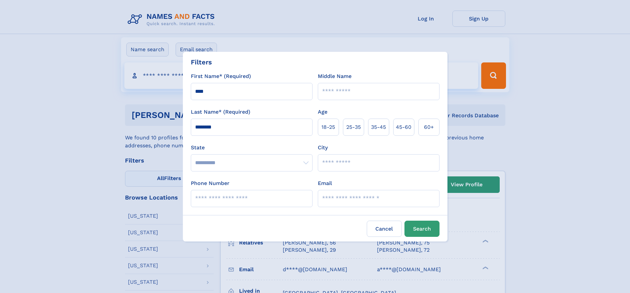 Image resolution: width=630 pixels, height=293 pixels. I want to click on label: Middle Name, so click(335, 76).